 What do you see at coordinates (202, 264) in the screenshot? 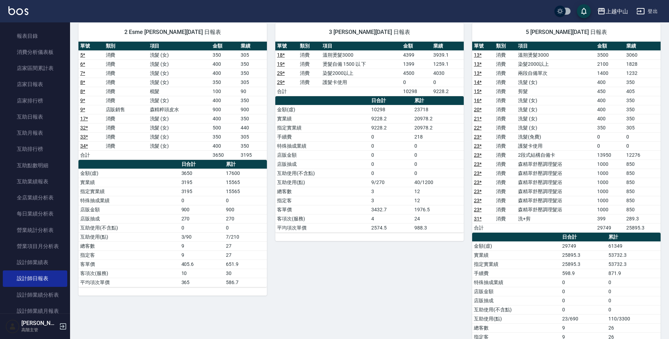
I see `td: 405.6` at bounding box center [202, 264].